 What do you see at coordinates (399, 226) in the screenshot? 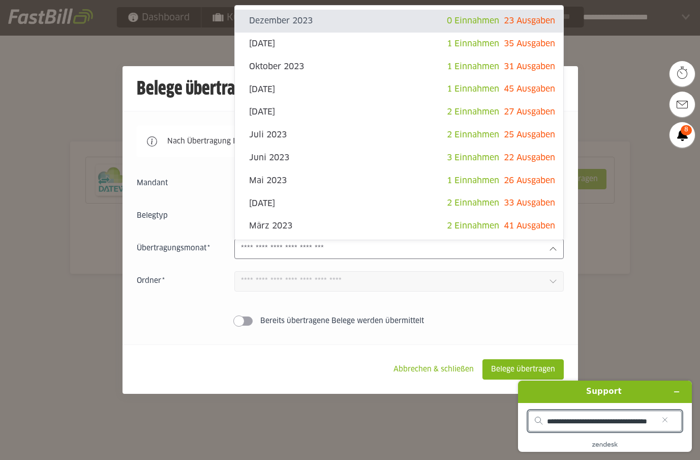
I see `sl-option: März 2023` at bounding box center [399, 226].